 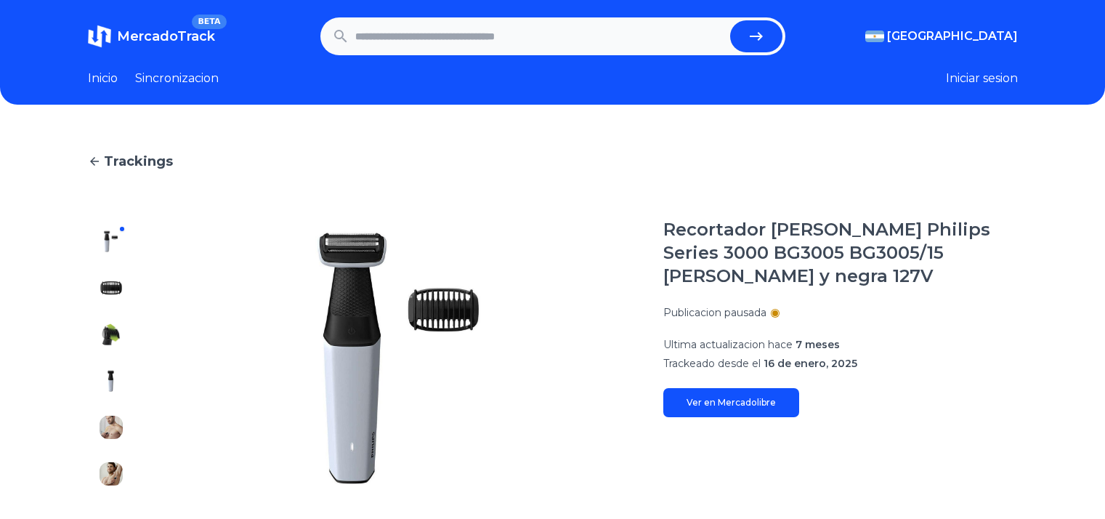 What do you see at coordinates (874, 36) in the screenshot?
I see `img: Argentina` at bounding box center [874, 36].